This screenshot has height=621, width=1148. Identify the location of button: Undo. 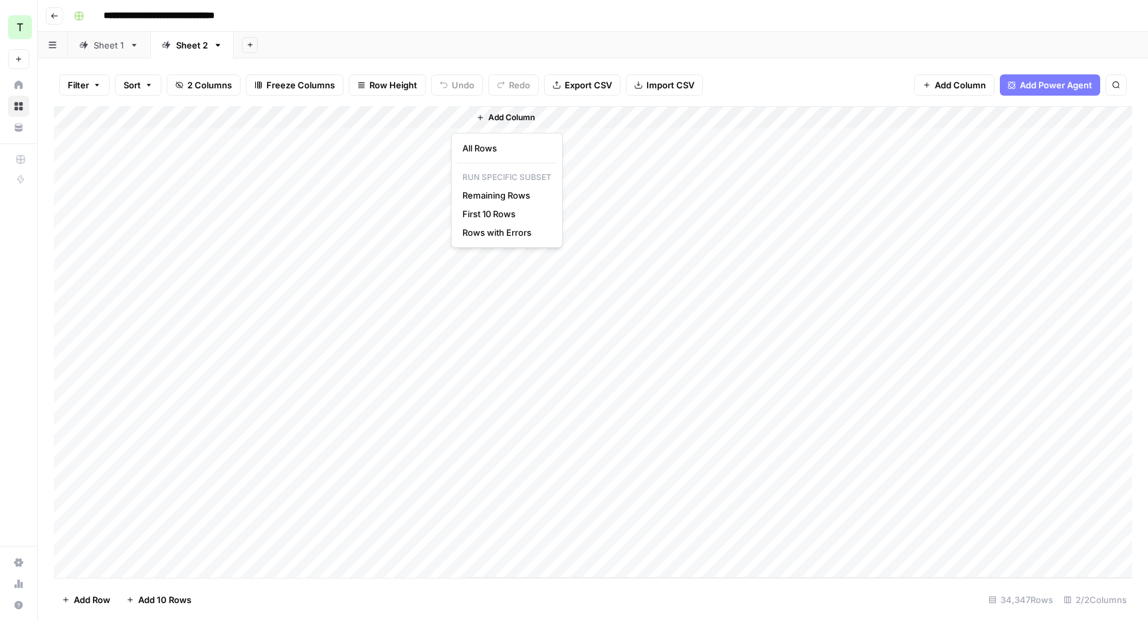
(457, 85).